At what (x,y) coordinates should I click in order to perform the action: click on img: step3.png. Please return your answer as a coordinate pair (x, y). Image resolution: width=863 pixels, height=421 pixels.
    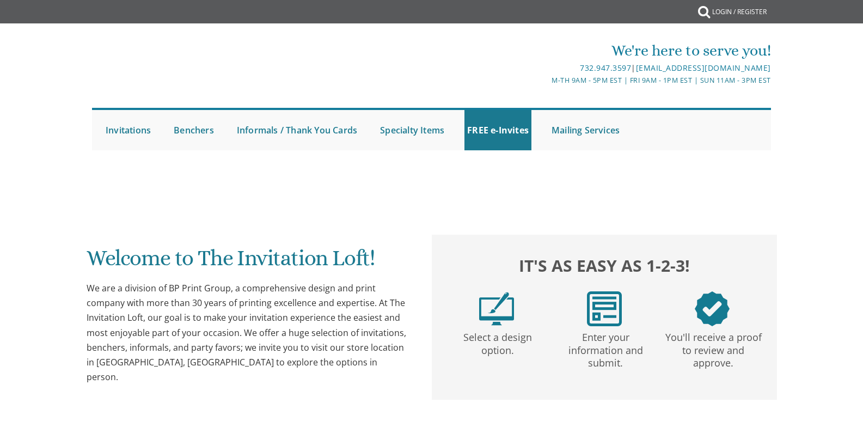
    Looking at the image, I should click on (712, 309).